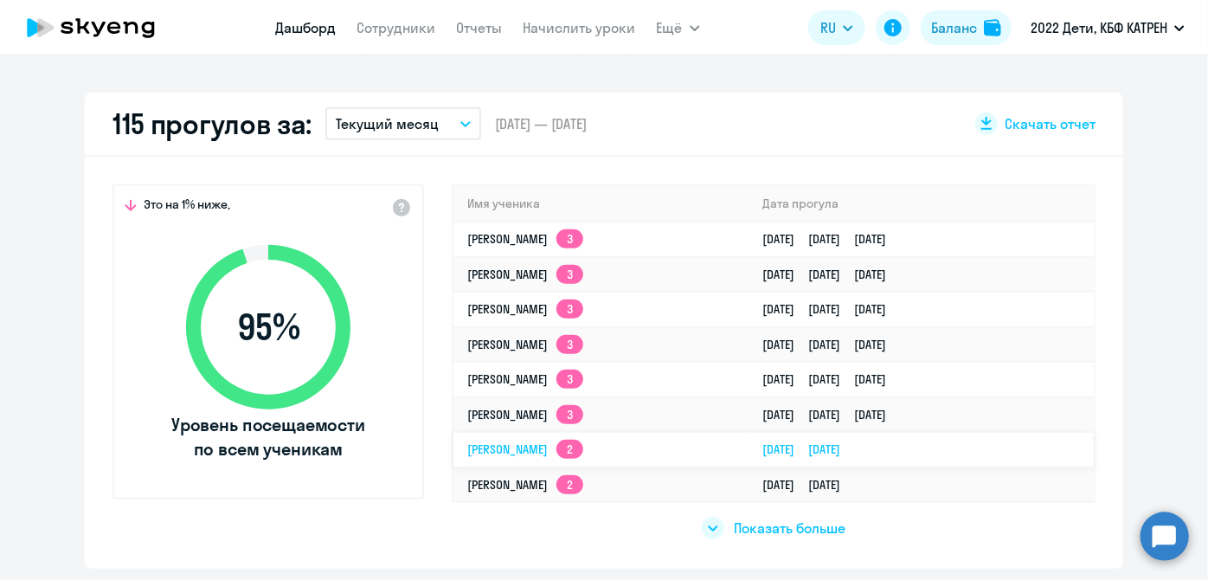 The width and height of the screenshot is (1208, 580). What do you see at coordinates (966, 28) in the screenshot?
I see `button: Балансbalance` at bounding box center [966, 28].